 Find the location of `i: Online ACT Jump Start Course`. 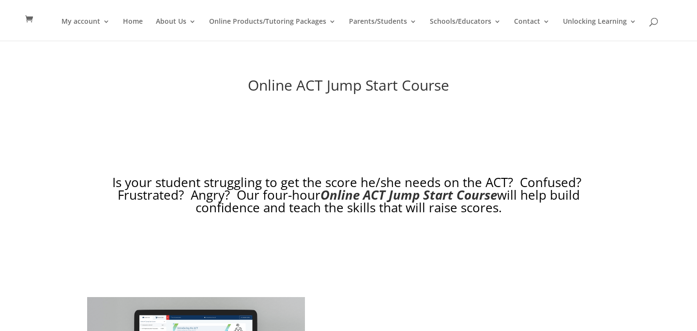

i: Online ACT Jump Start Course is located at coordinates (409, 195).